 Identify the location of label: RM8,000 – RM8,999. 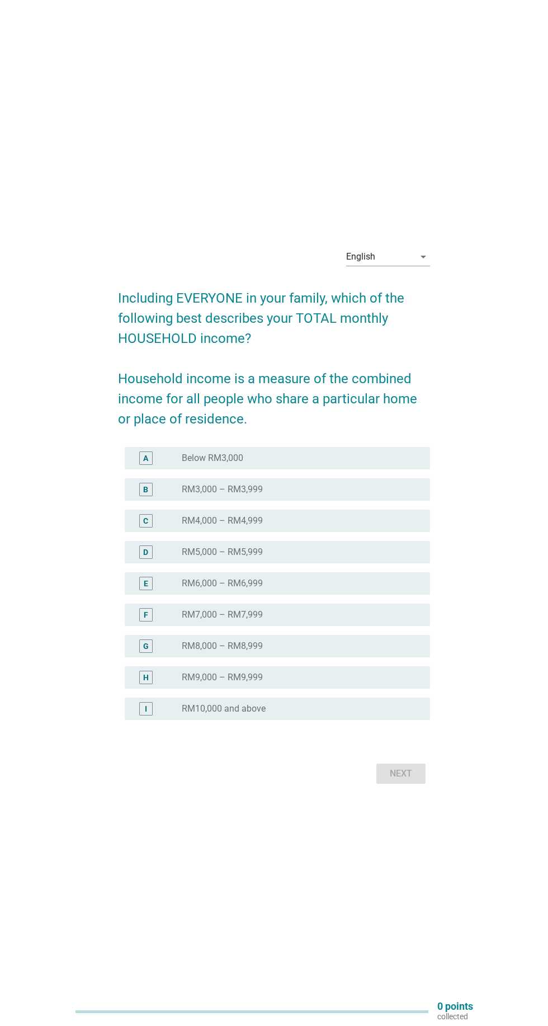
(222, 646).